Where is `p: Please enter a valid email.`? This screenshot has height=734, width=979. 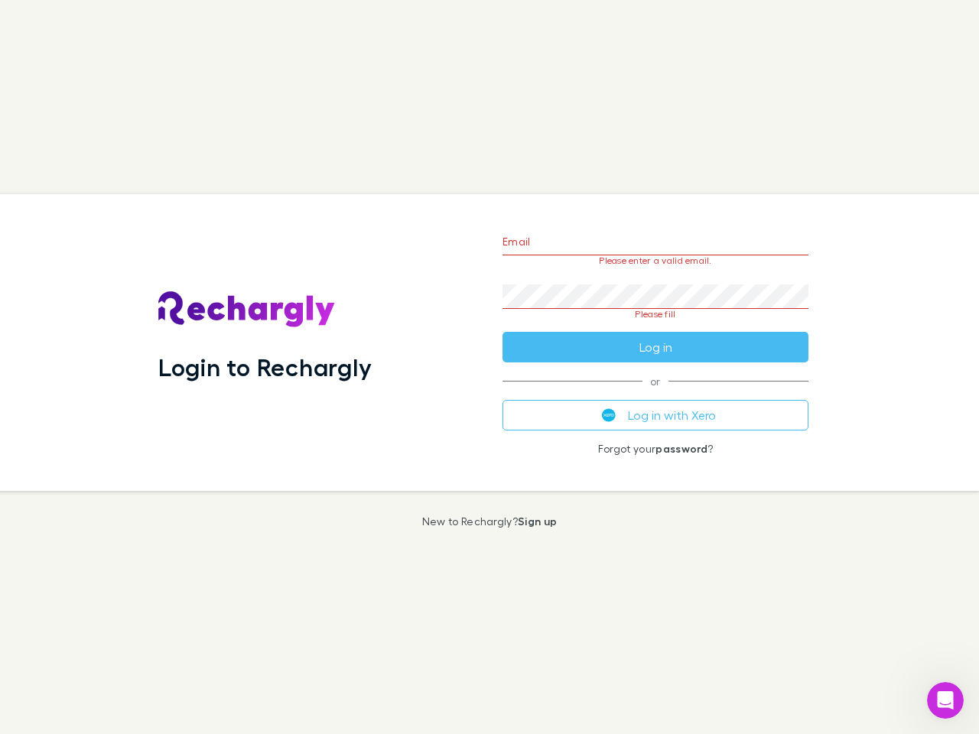 p: Please enter a valid email. is located at coordinates (656, 261).